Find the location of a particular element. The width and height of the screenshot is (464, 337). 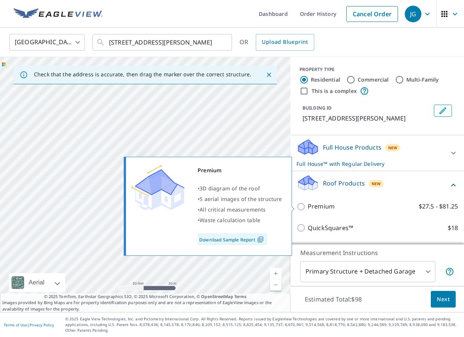

div: Premium is located at coordinates (240, 170).